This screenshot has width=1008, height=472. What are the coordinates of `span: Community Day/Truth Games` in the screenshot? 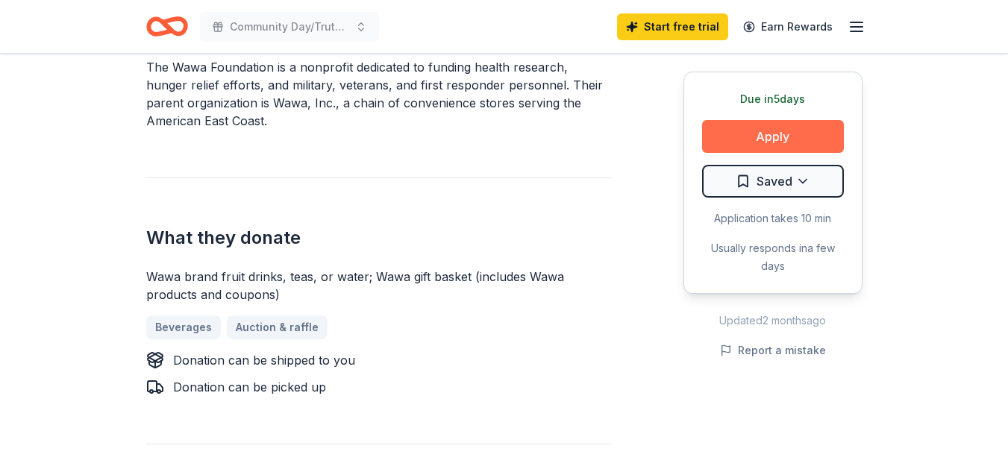 It's located at (290, 27).